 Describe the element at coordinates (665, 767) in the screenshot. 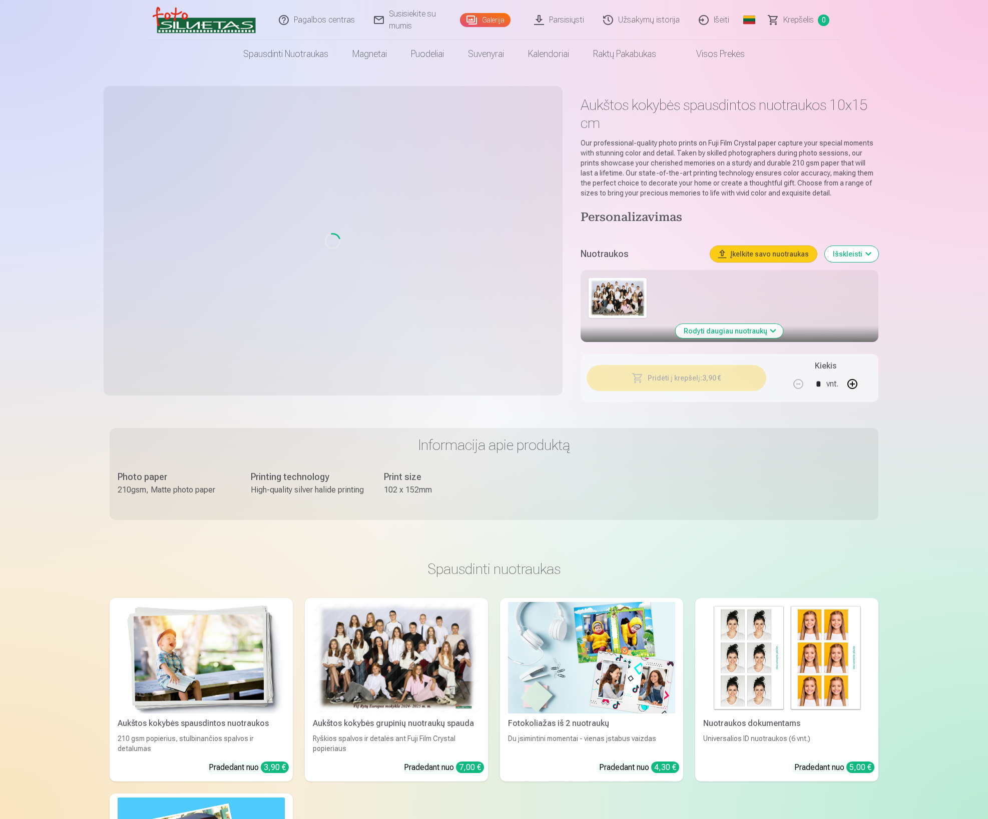

I see `div: 4,30 €` at that location.